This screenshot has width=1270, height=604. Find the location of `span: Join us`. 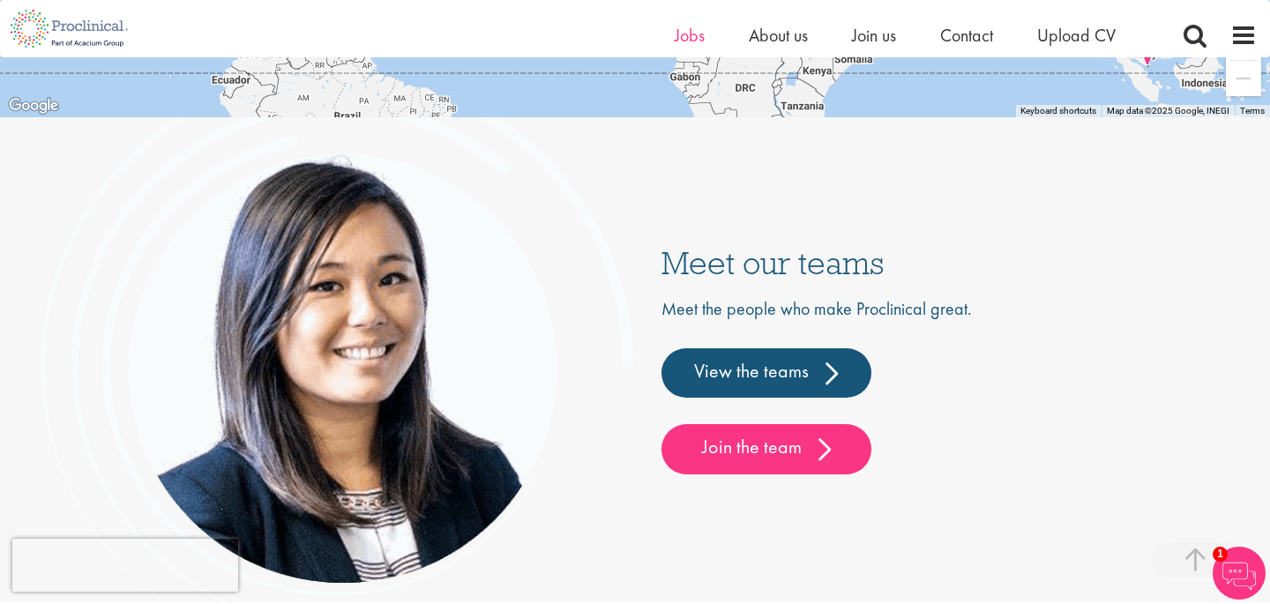

span: Join us is located at coordinates (874, 35).